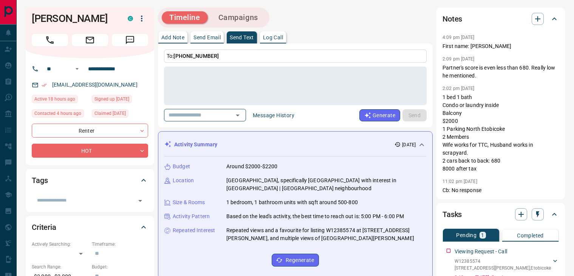 The height and width of the screenshot is (276, 574). Describe the element at coordinates (44, 85) in the screenshot. I see `svg: Email Verified` at that location.